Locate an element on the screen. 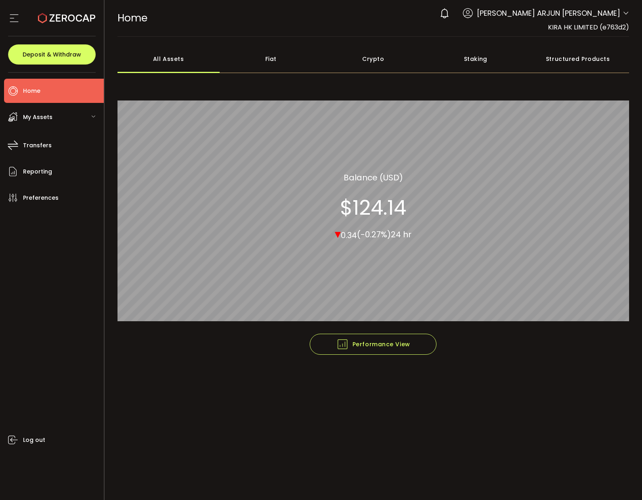  section: Balance (USD) is located at coordinates (373, 177).